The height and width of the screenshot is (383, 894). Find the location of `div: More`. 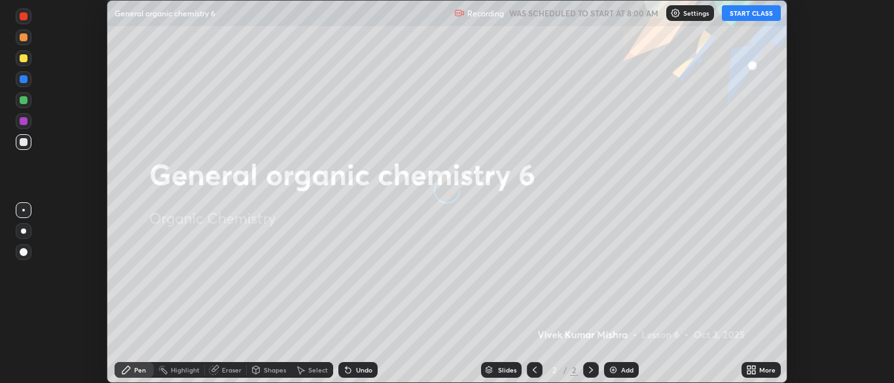

div: More is located at coordinates (767, 370).